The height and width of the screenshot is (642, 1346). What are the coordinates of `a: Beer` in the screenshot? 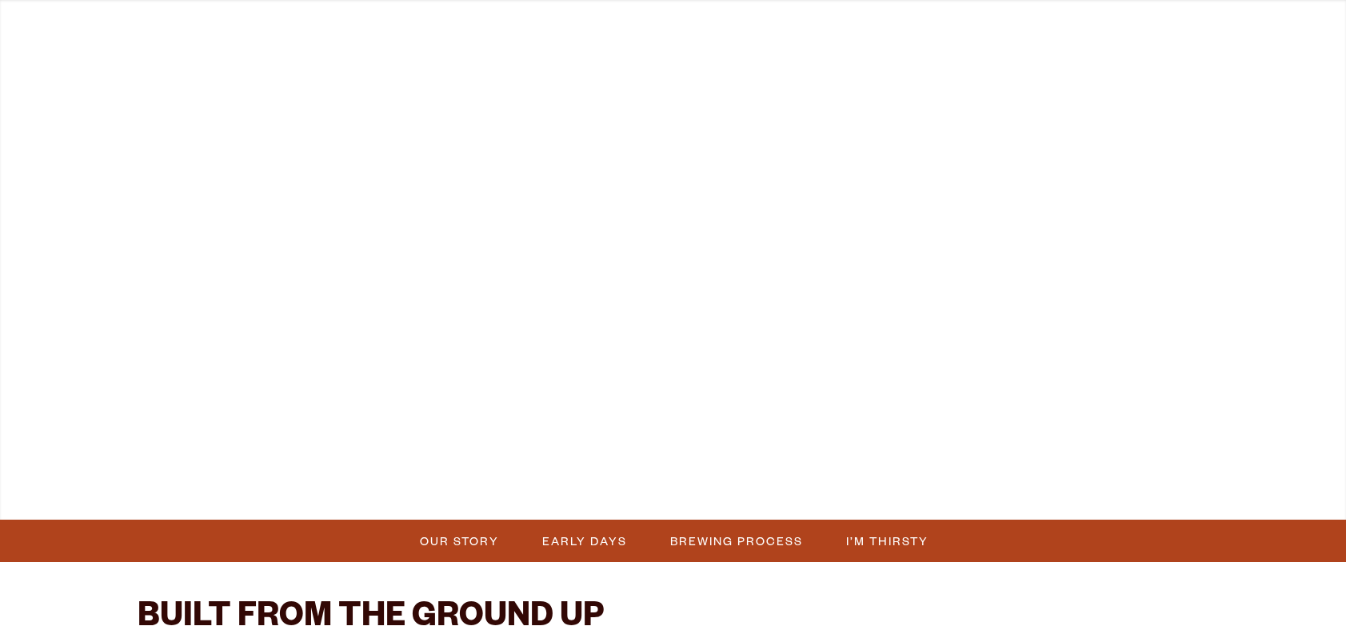 It's located at (142, 46).